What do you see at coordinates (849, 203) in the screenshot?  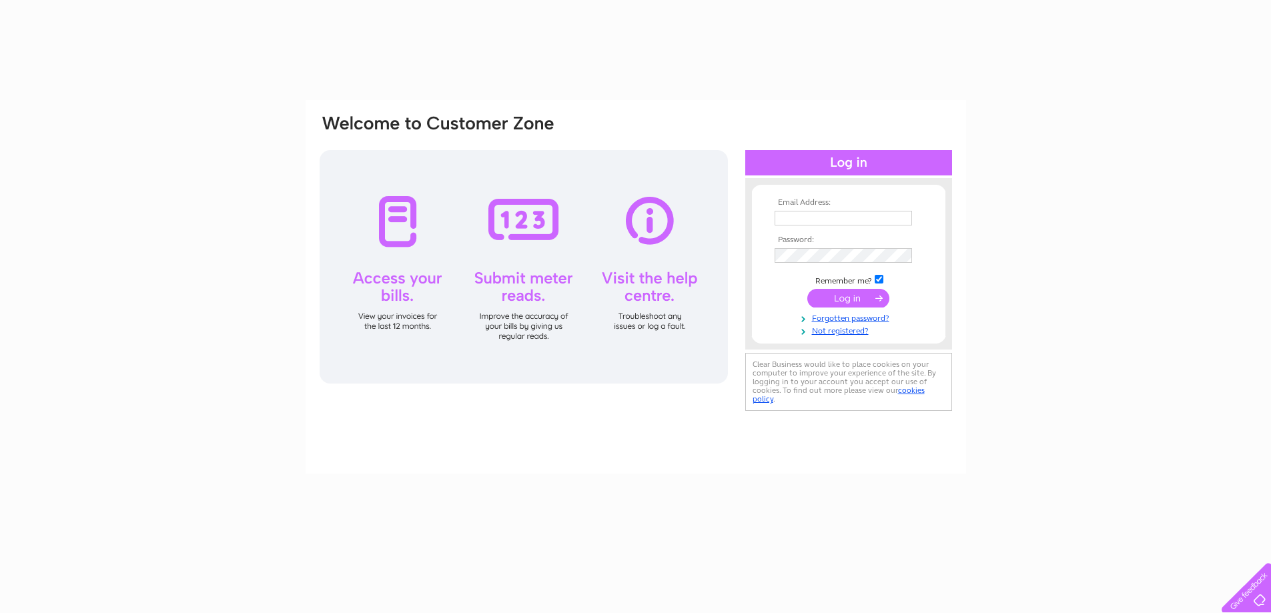 I see `th: Email Address:` at bounding box center [849, 203].